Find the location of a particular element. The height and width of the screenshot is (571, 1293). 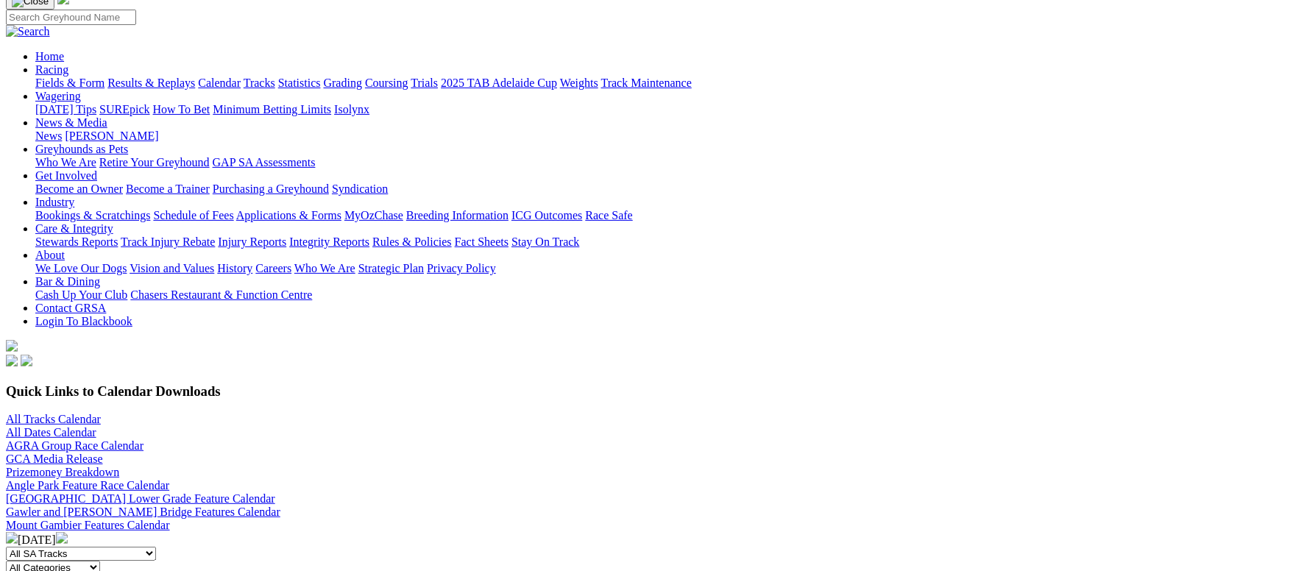

a: History is located at coordinates (235, 268).